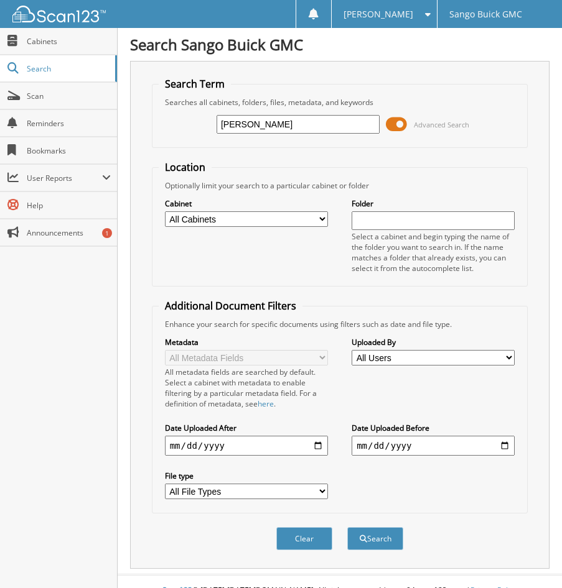 This screenshot has width=562, height=588. Describe the element at coordinates (433, 342) in the screenshot. I see `label: Uploaded By` at that location.